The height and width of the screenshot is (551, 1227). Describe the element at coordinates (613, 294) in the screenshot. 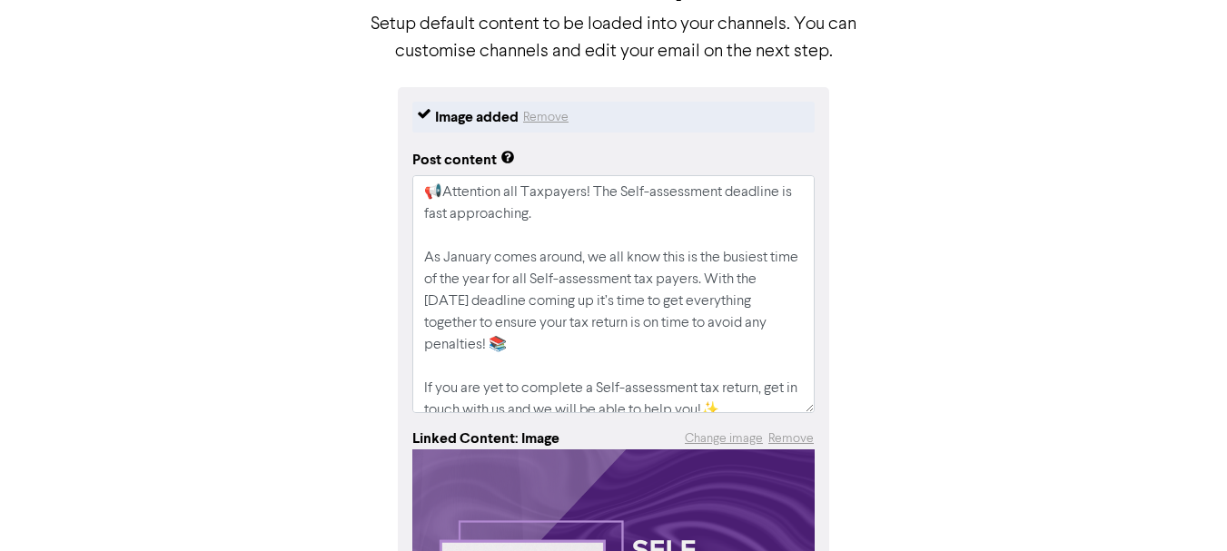

I see `textarea: 📢Attention all Taxpayers! The Self-assessment deadline is fast approaching. As January comes arou...` at that location.